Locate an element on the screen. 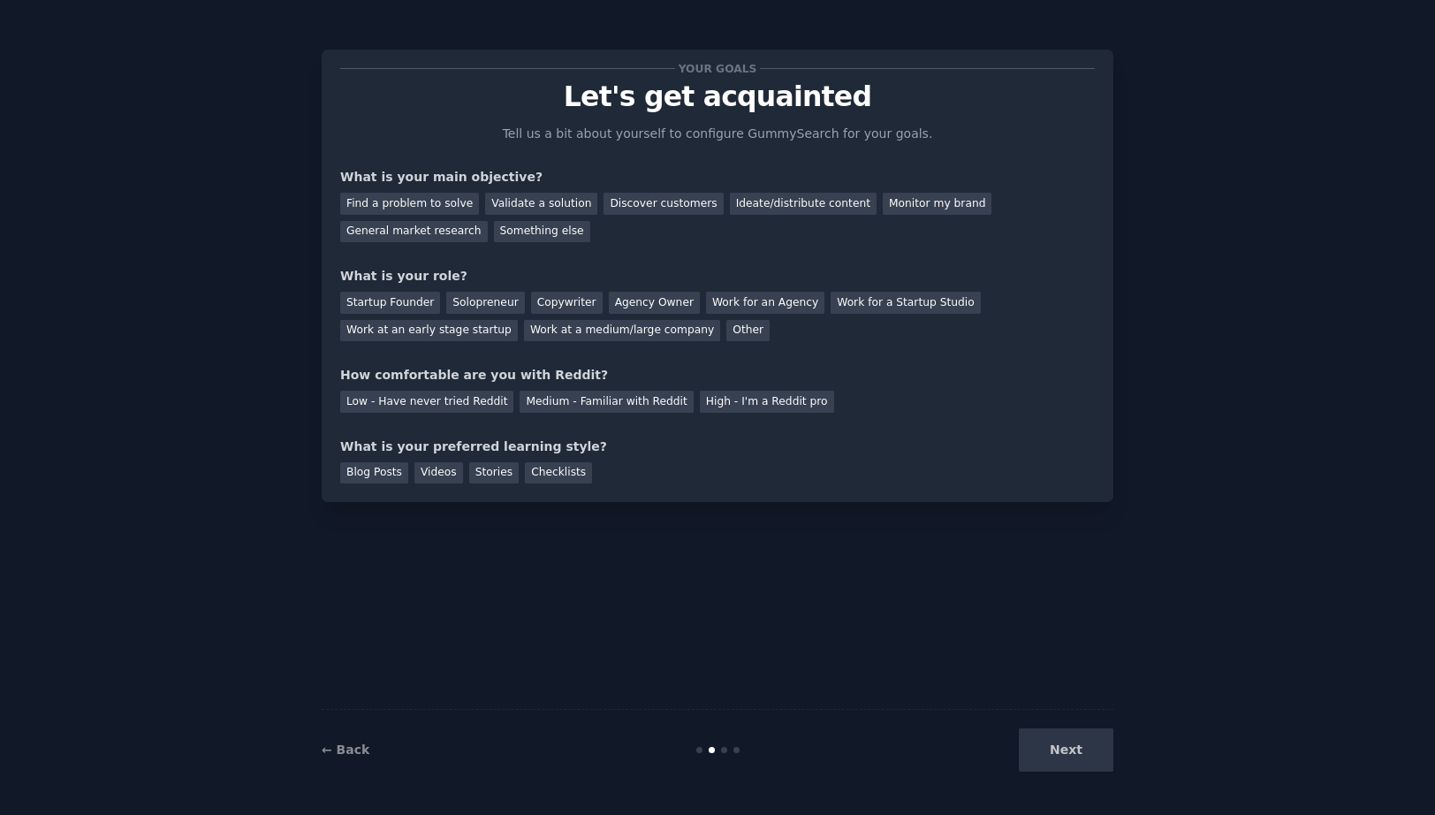  a: ← Back is located at coordinates (345, 749).